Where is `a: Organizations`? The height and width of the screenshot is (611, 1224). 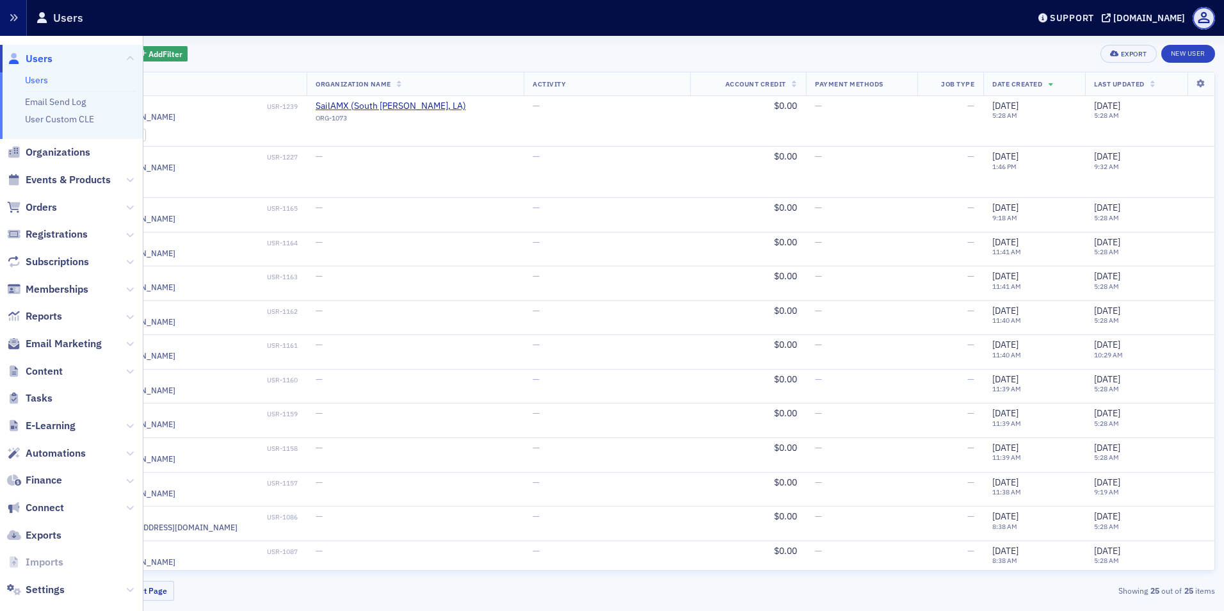 a: Organizations is located at coordinates (49, 152).